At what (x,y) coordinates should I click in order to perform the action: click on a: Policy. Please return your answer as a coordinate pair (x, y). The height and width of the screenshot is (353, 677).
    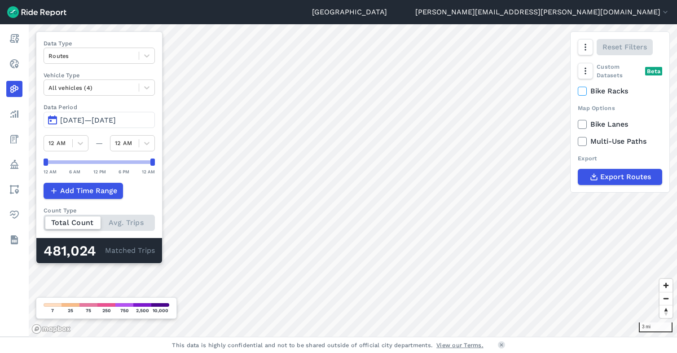
    Looking at the image, I should click on (14, 164).